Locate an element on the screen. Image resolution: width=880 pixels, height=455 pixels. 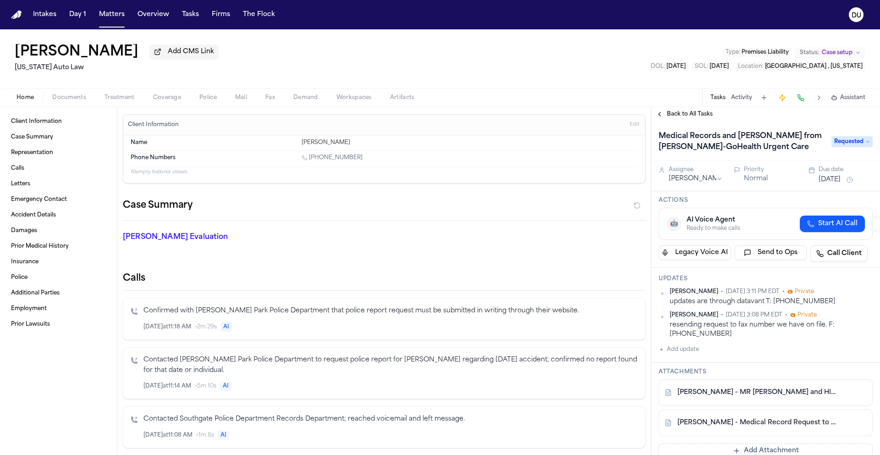
button: Snooze task is located at coordinates (850, 180).